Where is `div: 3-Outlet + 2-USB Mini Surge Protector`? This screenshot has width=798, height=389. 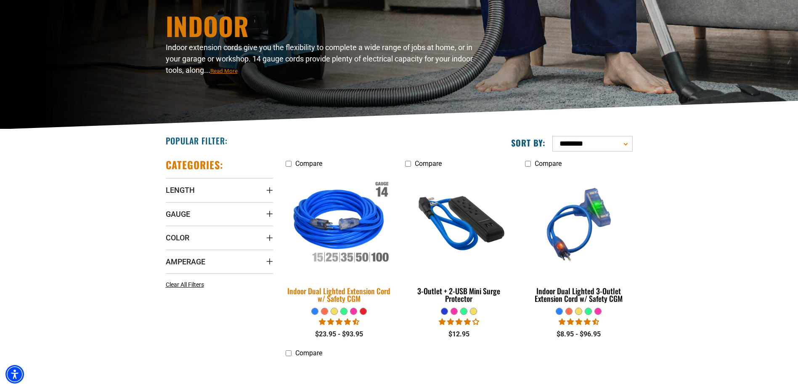 div: 3-Outlet + 2-USB Mini Surge Protector is located at coordinates (459, 295).